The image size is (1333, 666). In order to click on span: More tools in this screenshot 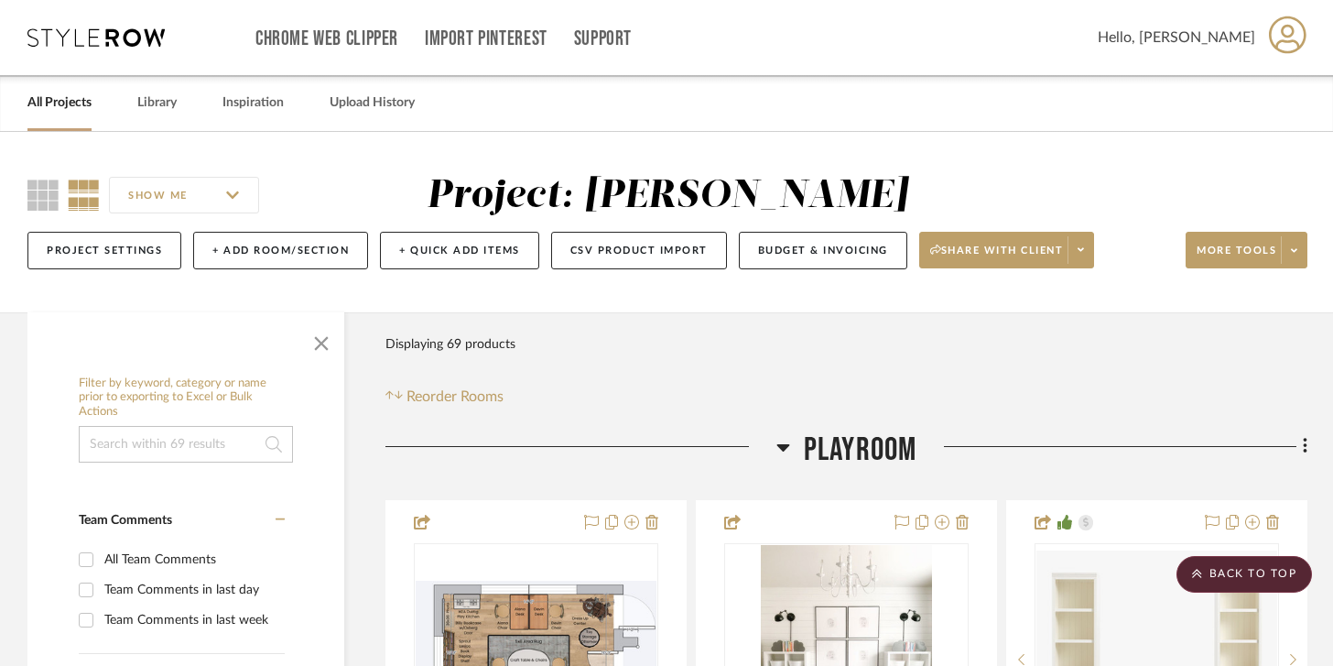, I will do `click(1236, 257)`.